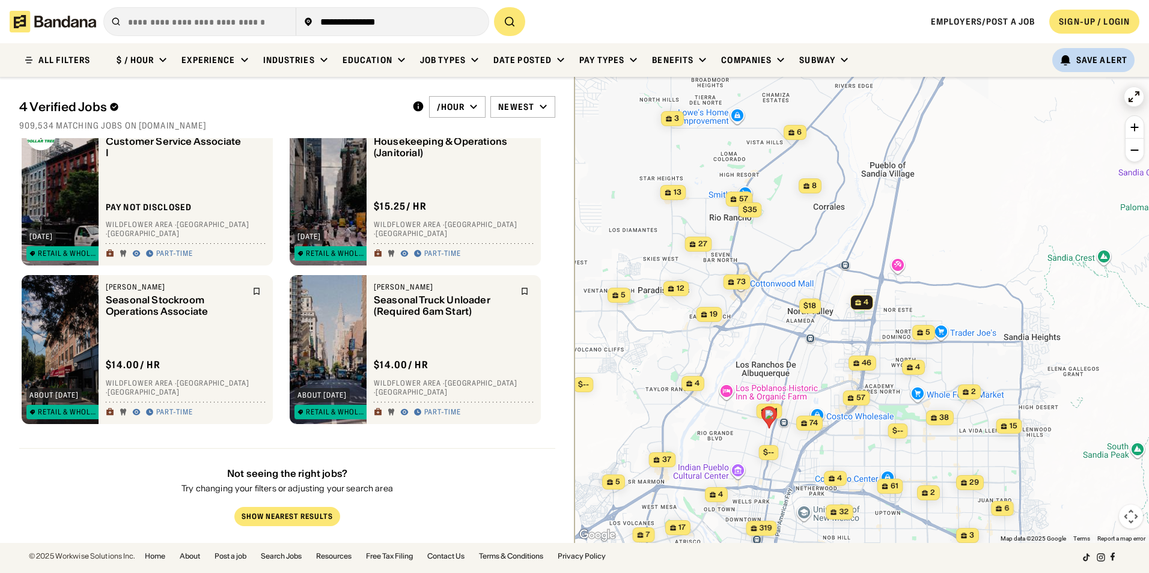  I want to click on div: Customer Service Associate I, so click(175, 147).